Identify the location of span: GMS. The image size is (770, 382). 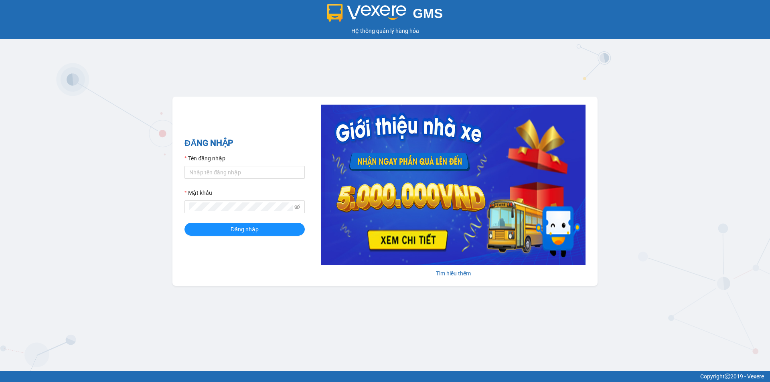
(428, 13).